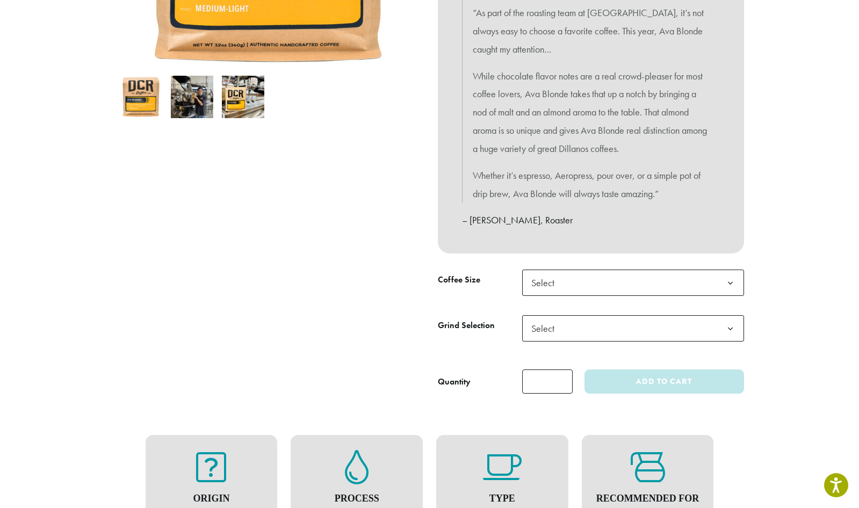  What do you see at coordinates (480, 280) in the screenshot?
I see `label: Coffee Size` at bounding box center [480, 280].